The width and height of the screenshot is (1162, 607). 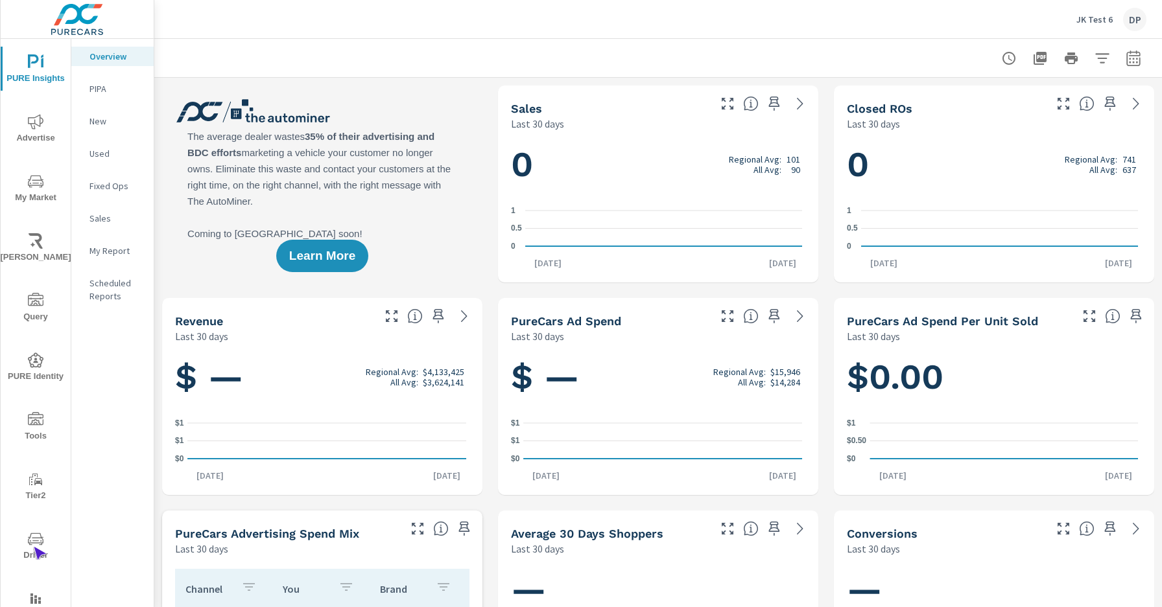 What do you see at coordinates (1134, 19) in the screenshot?
I see `div: DP` at bounding box center [1134, 19].